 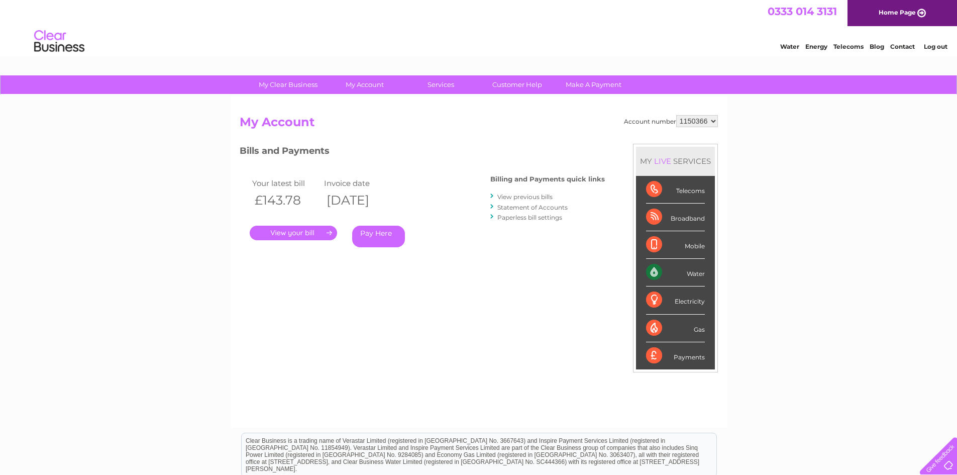 What do you see at coordinates (378, 236) in the screenshot?
I see `a: Pay Here` at bounding box center [378, 236].